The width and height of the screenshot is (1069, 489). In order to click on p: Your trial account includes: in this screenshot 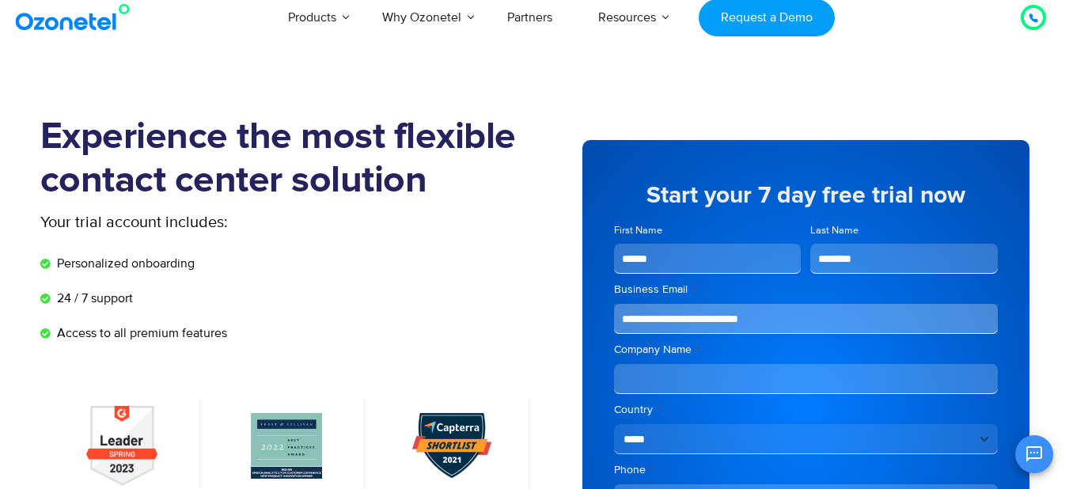, I will do `click(228, 222)`.